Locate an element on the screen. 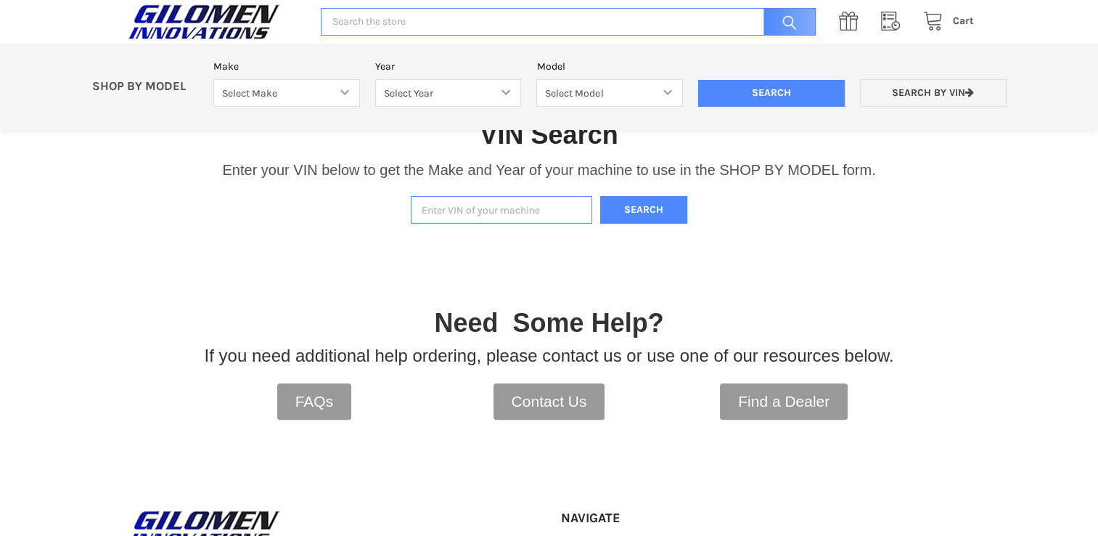 Image resolution: width=1098 pixels, height=536 pixels. label: Make is located at coordinates (287, 66).